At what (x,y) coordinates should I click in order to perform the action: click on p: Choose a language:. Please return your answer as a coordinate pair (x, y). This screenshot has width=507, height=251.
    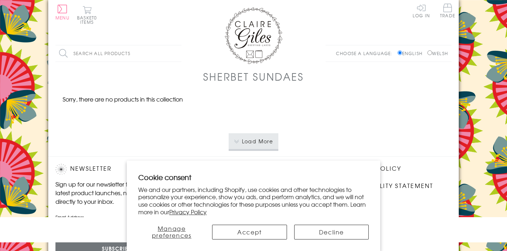
    Looking at the image, I should click on (366, 53).